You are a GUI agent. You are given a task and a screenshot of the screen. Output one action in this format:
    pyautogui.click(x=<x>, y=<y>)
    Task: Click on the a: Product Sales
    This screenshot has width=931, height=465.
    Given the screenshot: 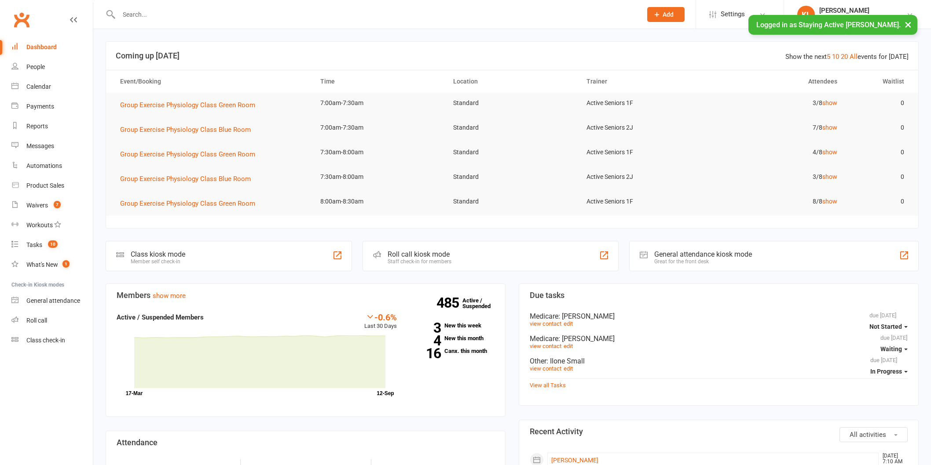 What is the action you would take?
    pyautogui.click(x=52, y=186)
    